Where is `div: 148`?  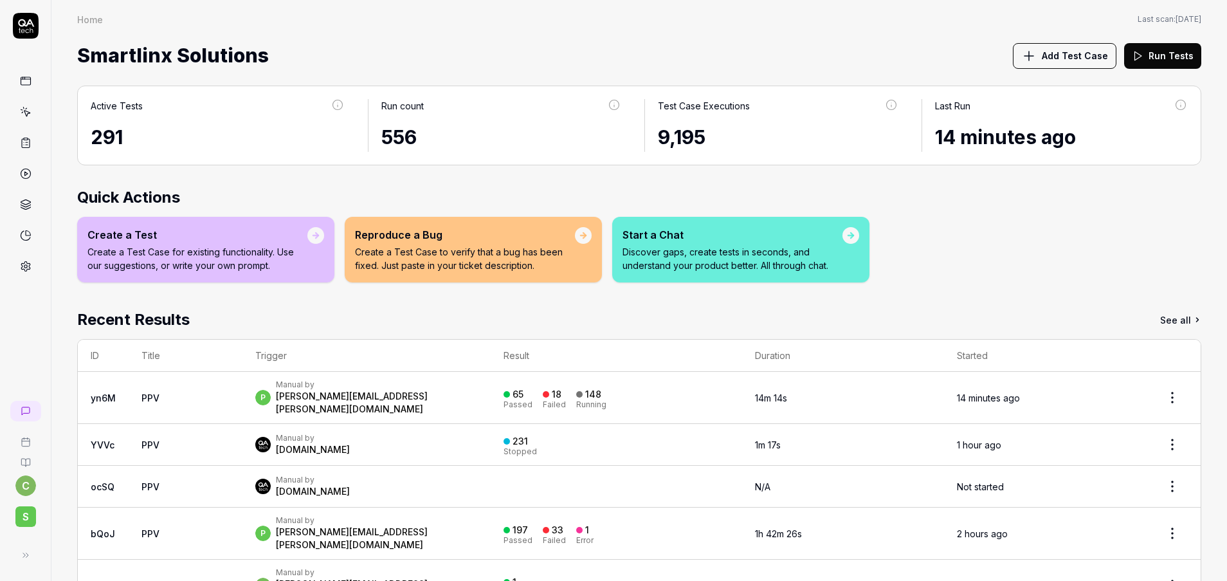
div: 148 is located at coordinates (593, 394).